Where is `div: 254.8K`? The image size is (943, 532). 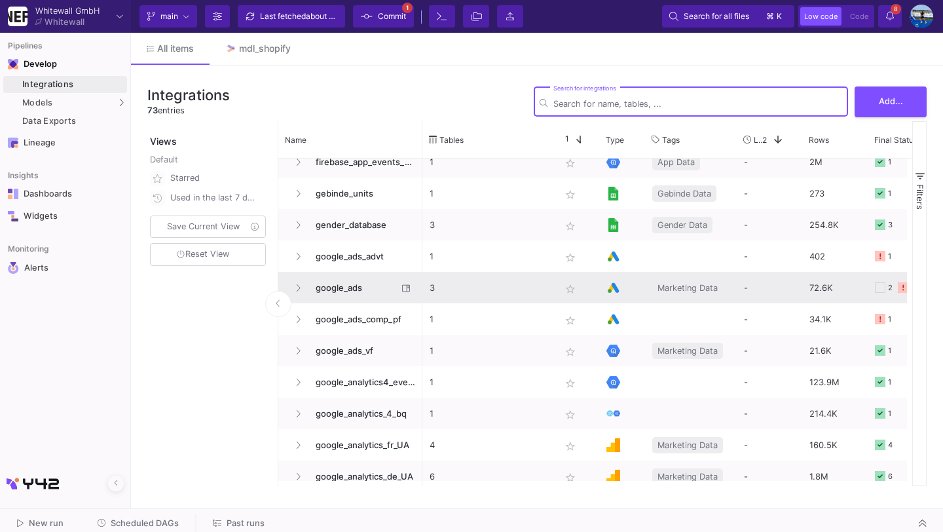
div: 254.8K is located at coordinates (835, 225).